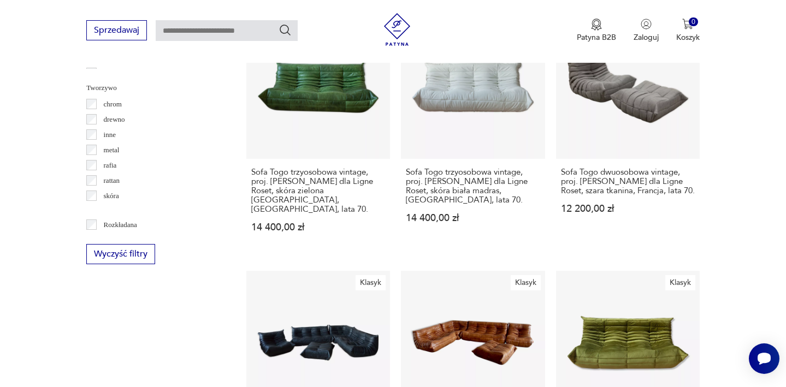 The width and height of the screenshot is (786, 387). Describe the element at coordinates (110, 135) in the screenshot. I see `p: inne` at that location.